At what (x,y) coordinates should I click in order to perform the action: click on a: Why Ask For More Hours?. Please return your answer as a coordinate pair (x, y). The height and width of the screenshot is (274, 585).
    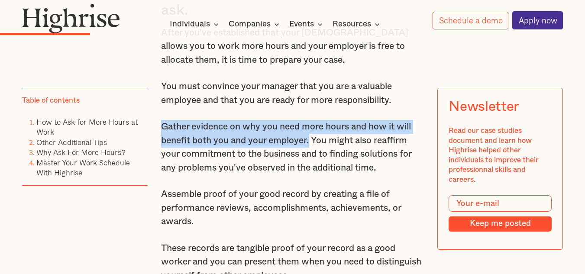
    Looking at the image, I should click on (81, 152).